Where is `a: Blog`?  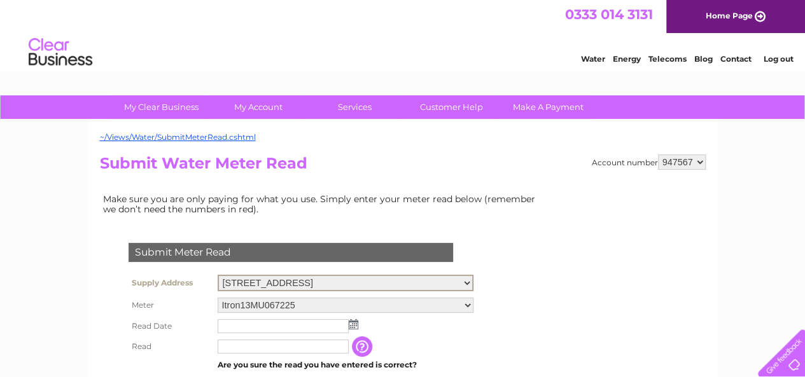 a: Blog is located at coordinates (703, 59).